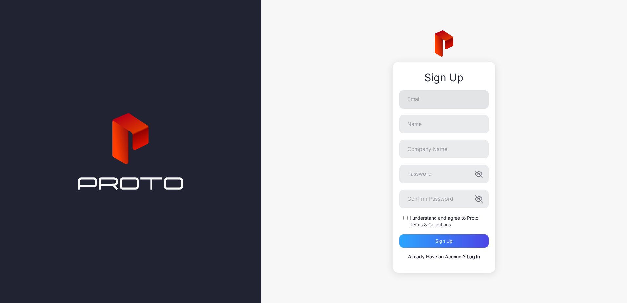 The image size is (627, 303). Describe the element at coordinates (444, 124) in the screenshot. I see `input: Name` at that location.